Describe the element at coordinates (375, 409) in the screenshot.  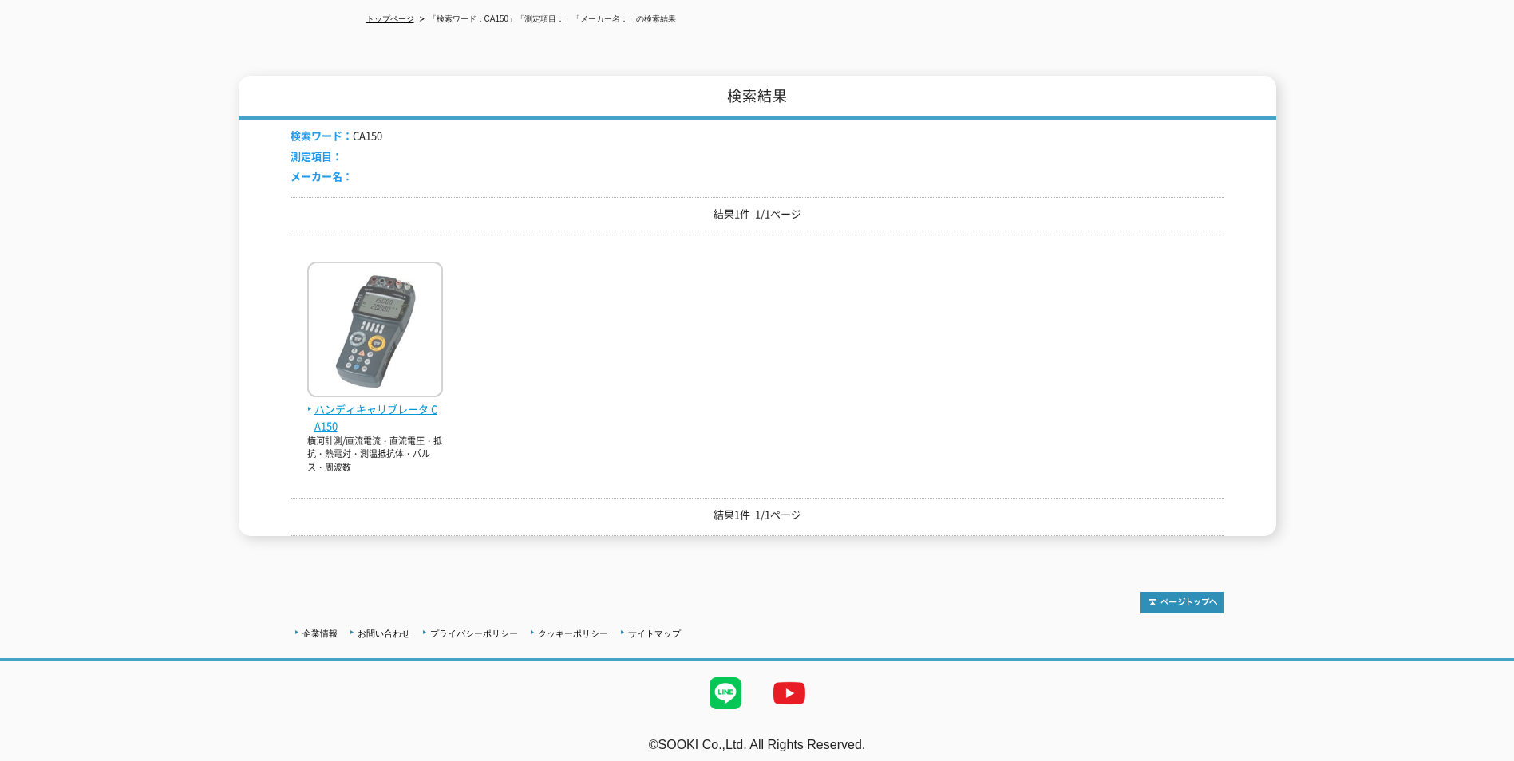
I see `a: ハンディキャリブレータ CA150` at that location.